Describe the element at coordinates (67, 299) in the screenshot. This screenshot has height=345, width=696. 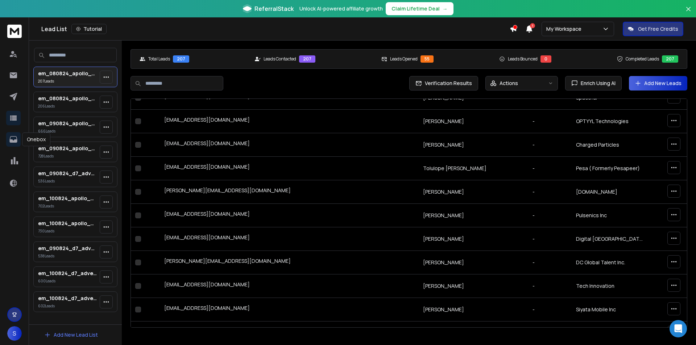
I see `p: em_100824_d7_advertising_agency_us_udhaya` at that location.